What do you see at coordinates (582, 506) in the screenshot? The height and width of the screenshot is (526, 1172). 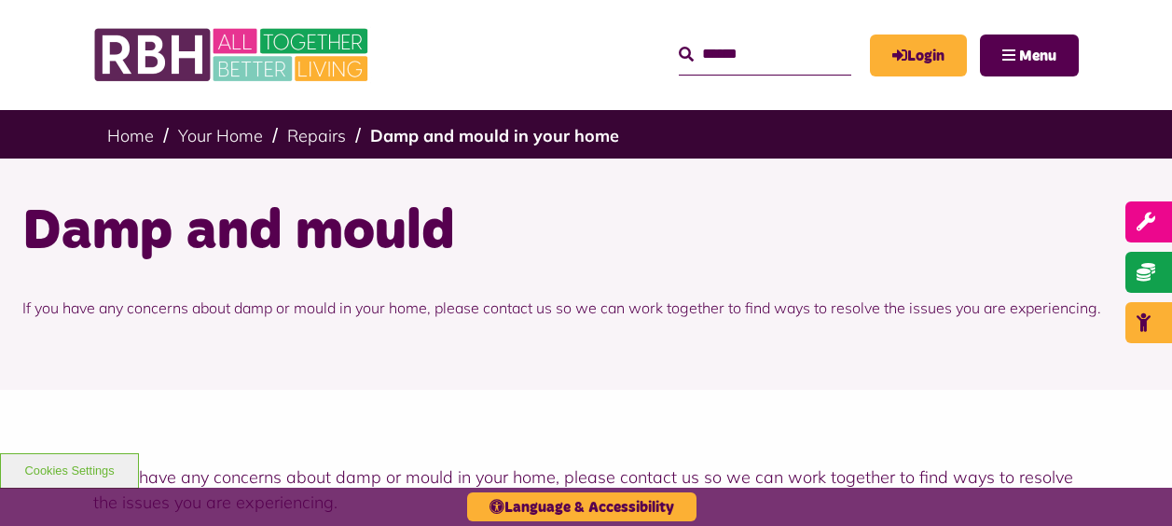 I see `button: Language & Accessibility` at bounding box center [582, 506].